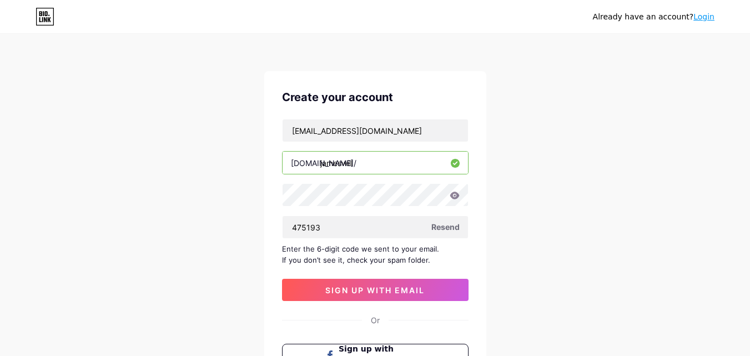 The width and height of the screenshot is (750, 356). Describe the element at coordinates (375, 227) in the screenshot. I see `input: Paste login code` at that location.